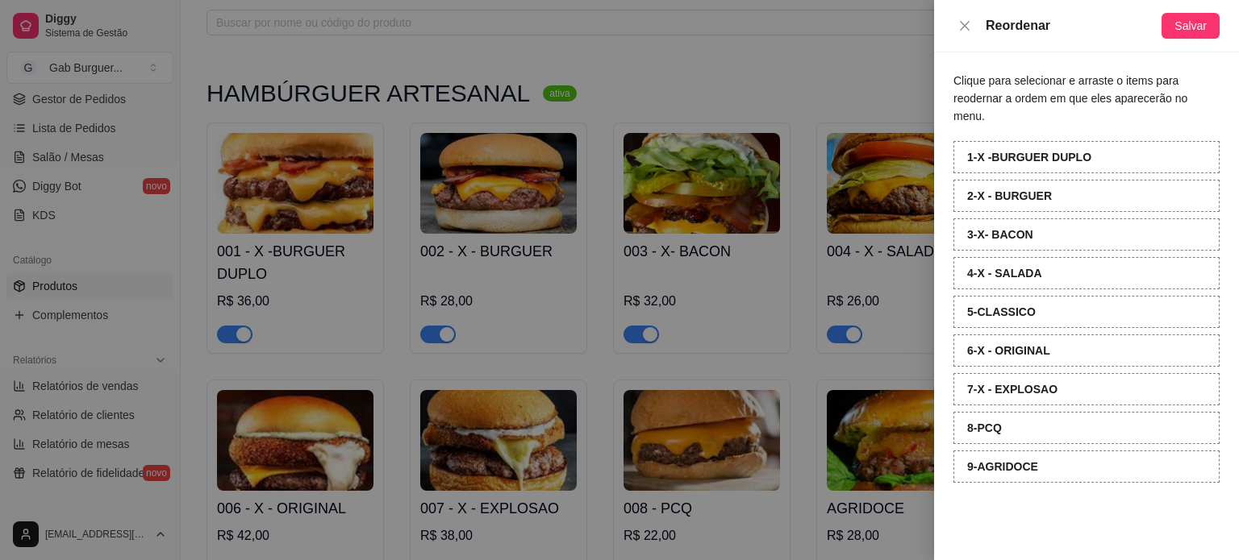 This screenshot has height=560, width=1239. I want to click on span: close, so click(965, 26).